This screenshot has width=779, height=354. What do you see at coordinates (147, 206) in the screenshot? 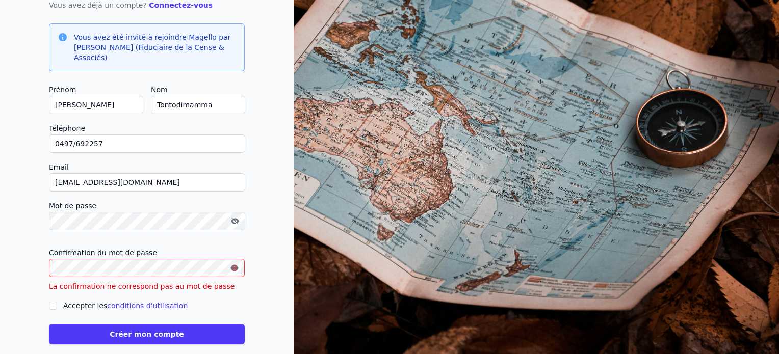
I see `label: Mot de passe` at bounding box center [147, 206].